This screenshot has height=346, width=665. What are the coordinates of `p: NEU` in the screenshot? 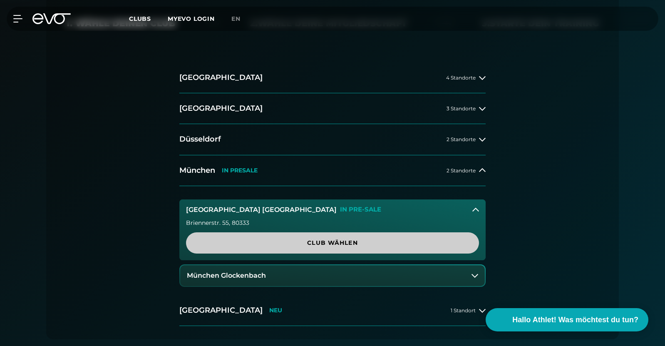 It's located at (275, 310).